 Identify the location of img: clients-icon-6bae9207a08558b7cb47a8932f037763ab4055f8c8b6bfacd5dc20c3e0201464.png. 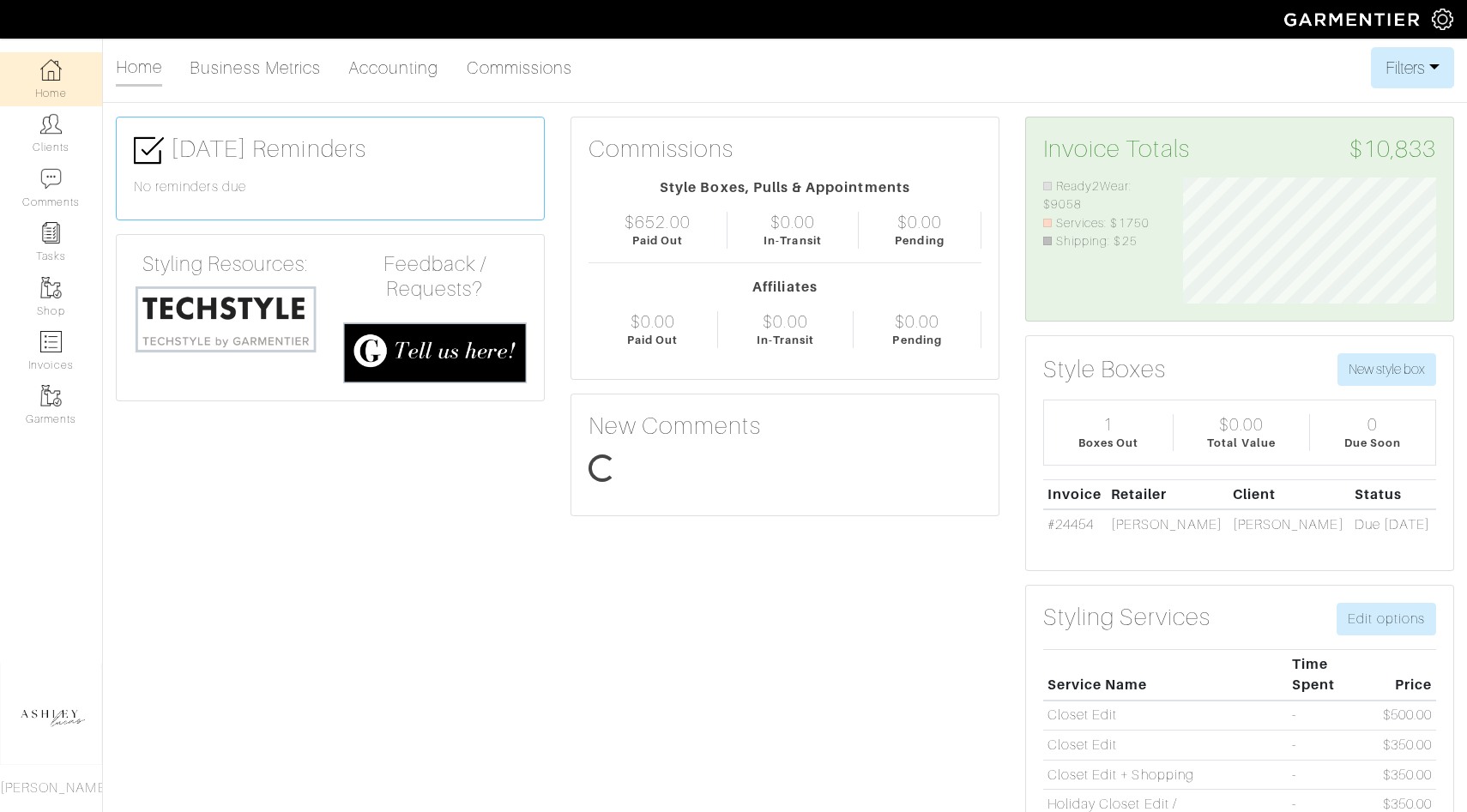
(50, 123).